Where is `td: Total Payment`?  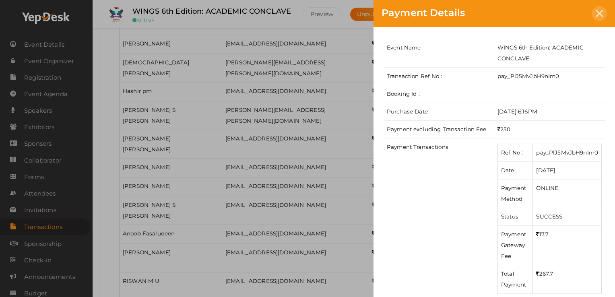 td: Total Payment is located at coordinates (515, 279).